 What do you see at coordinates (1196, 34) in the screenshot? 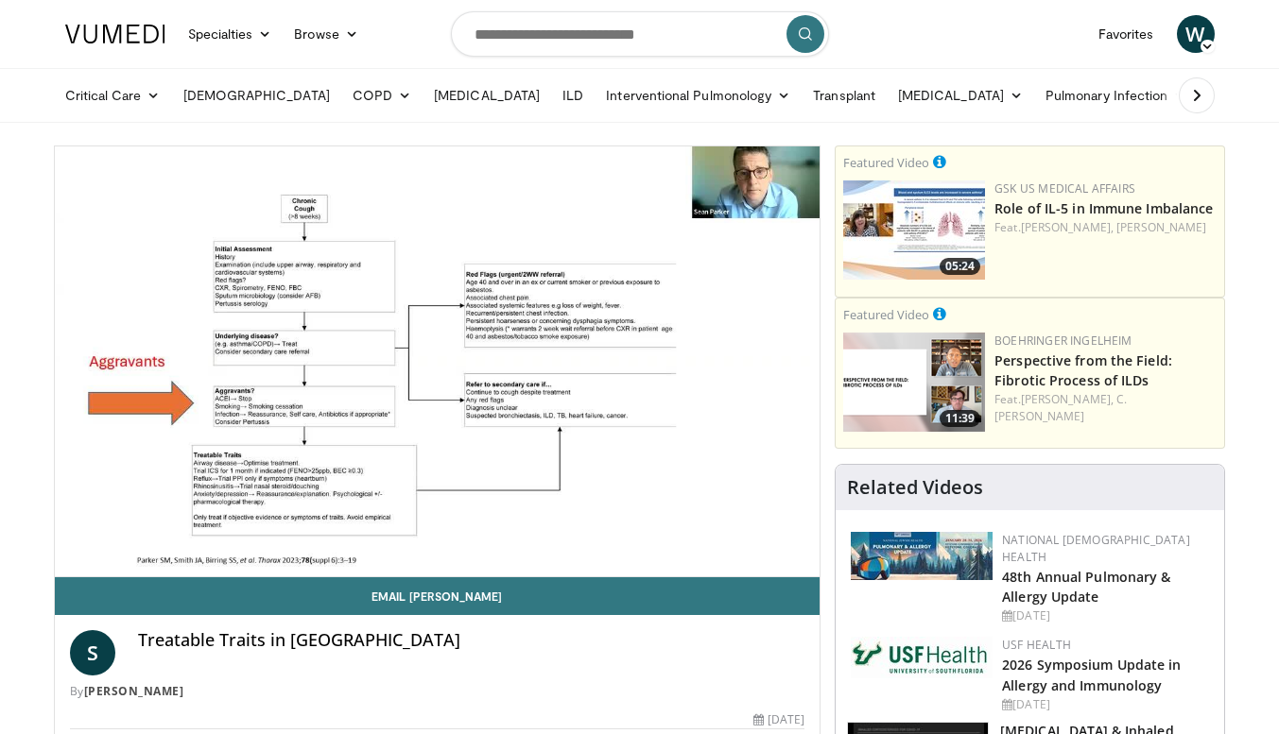
I see `a: W` at bounding box center [1196, 34].